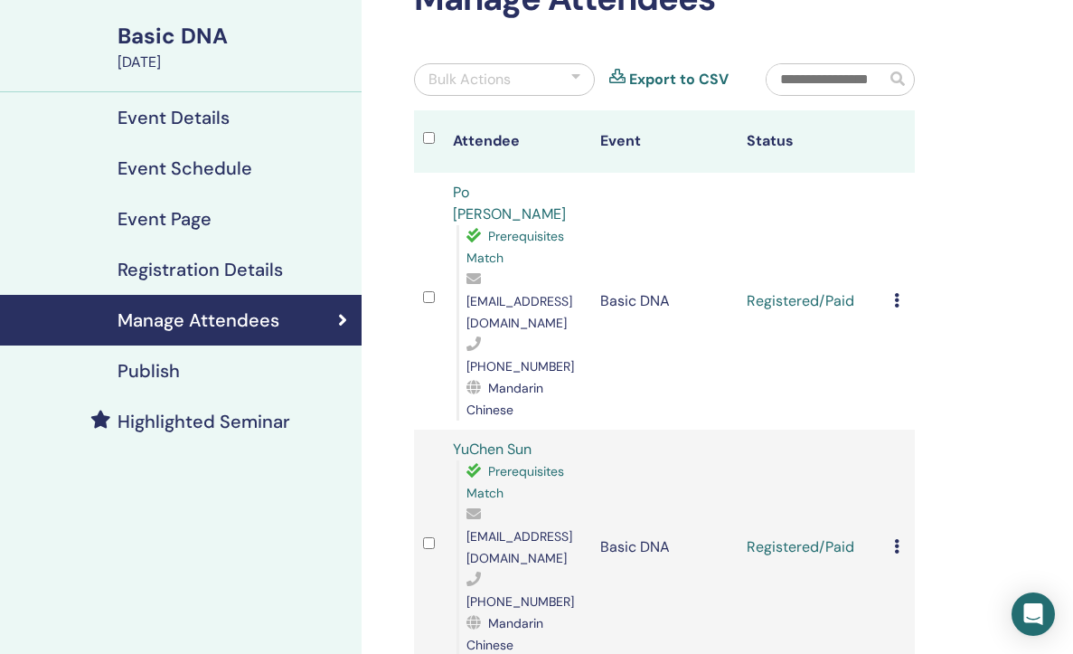 This screenshot has width=1073, height=654. What do you see at coordinates (664, 141) in the screenshot?
I see `th: Event` at bounding box center [664, 141].